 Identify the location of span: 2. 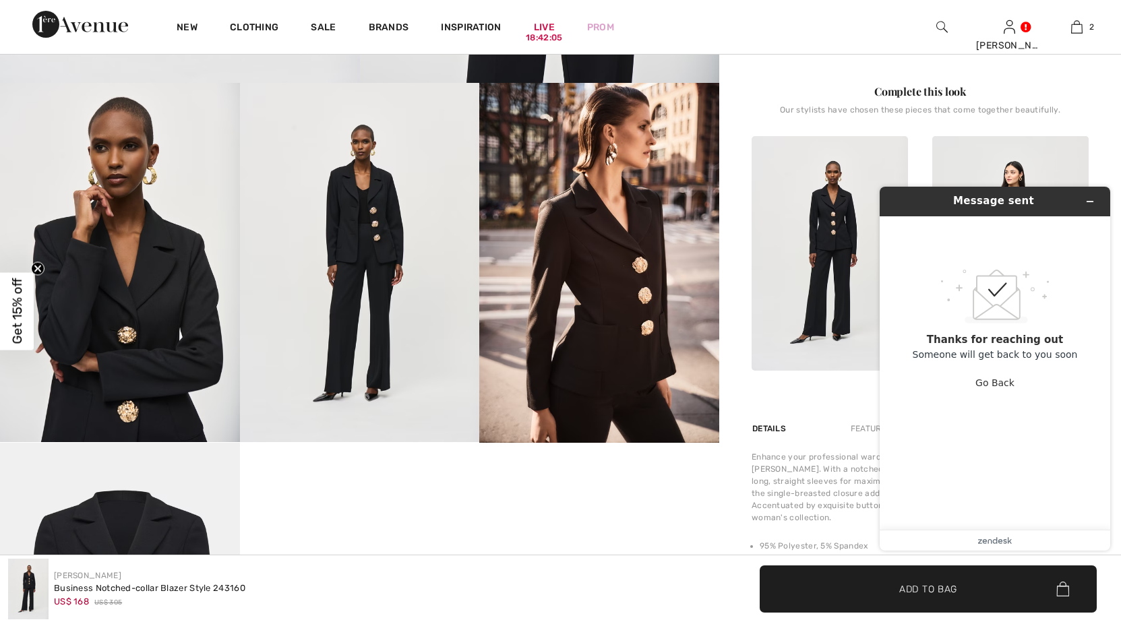
(1091, 27).